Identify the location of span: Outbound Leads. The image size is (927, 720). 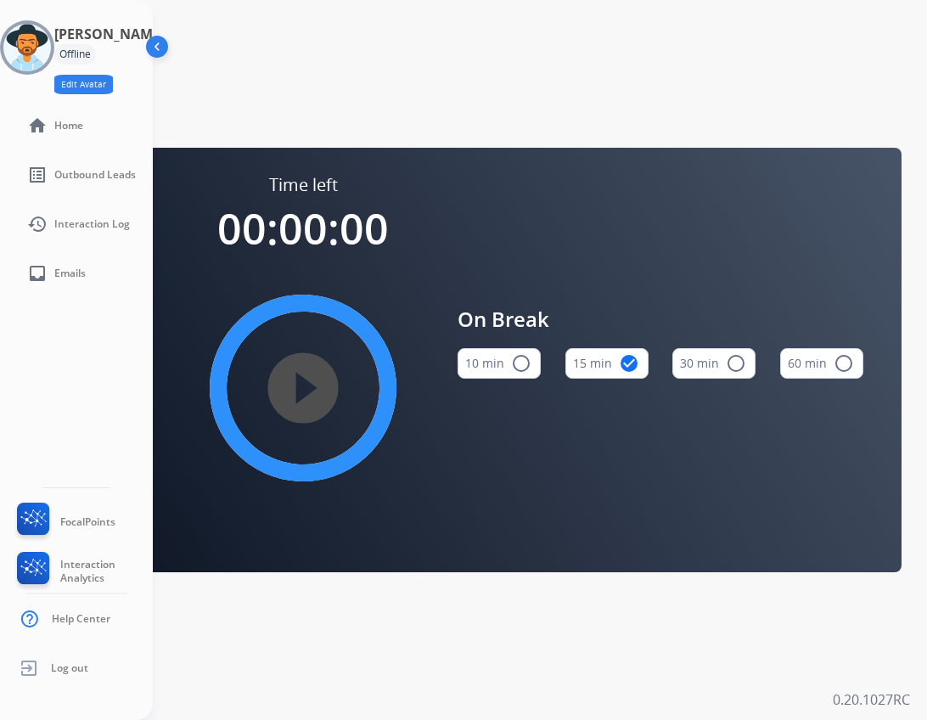
(95, 175).